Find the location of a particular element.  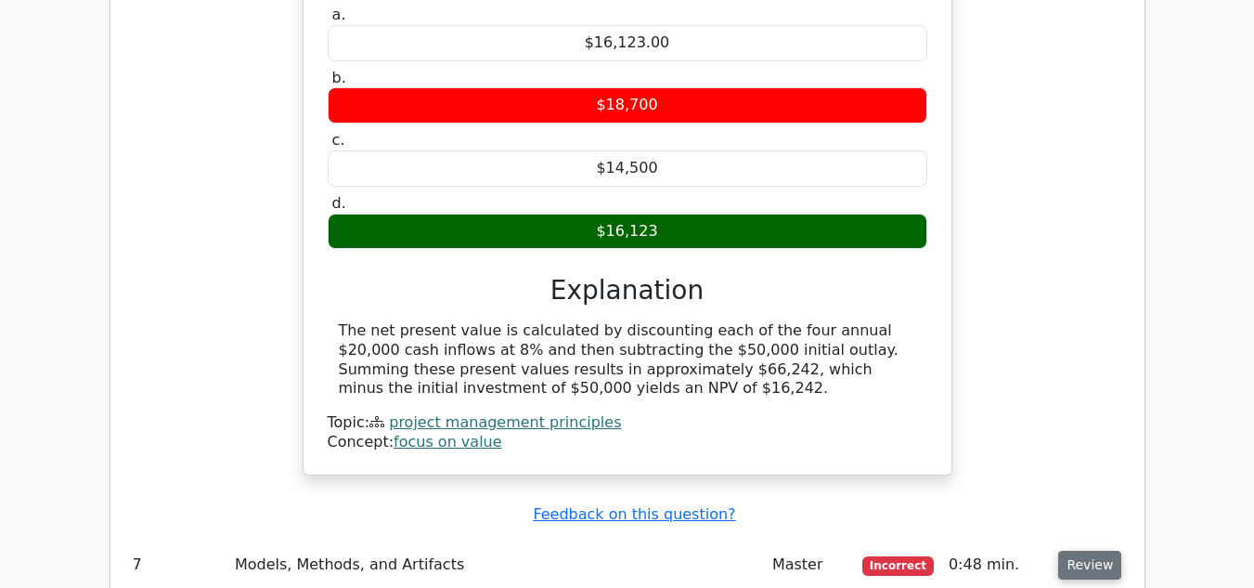

span: b. is located at coordinates (339, 77).